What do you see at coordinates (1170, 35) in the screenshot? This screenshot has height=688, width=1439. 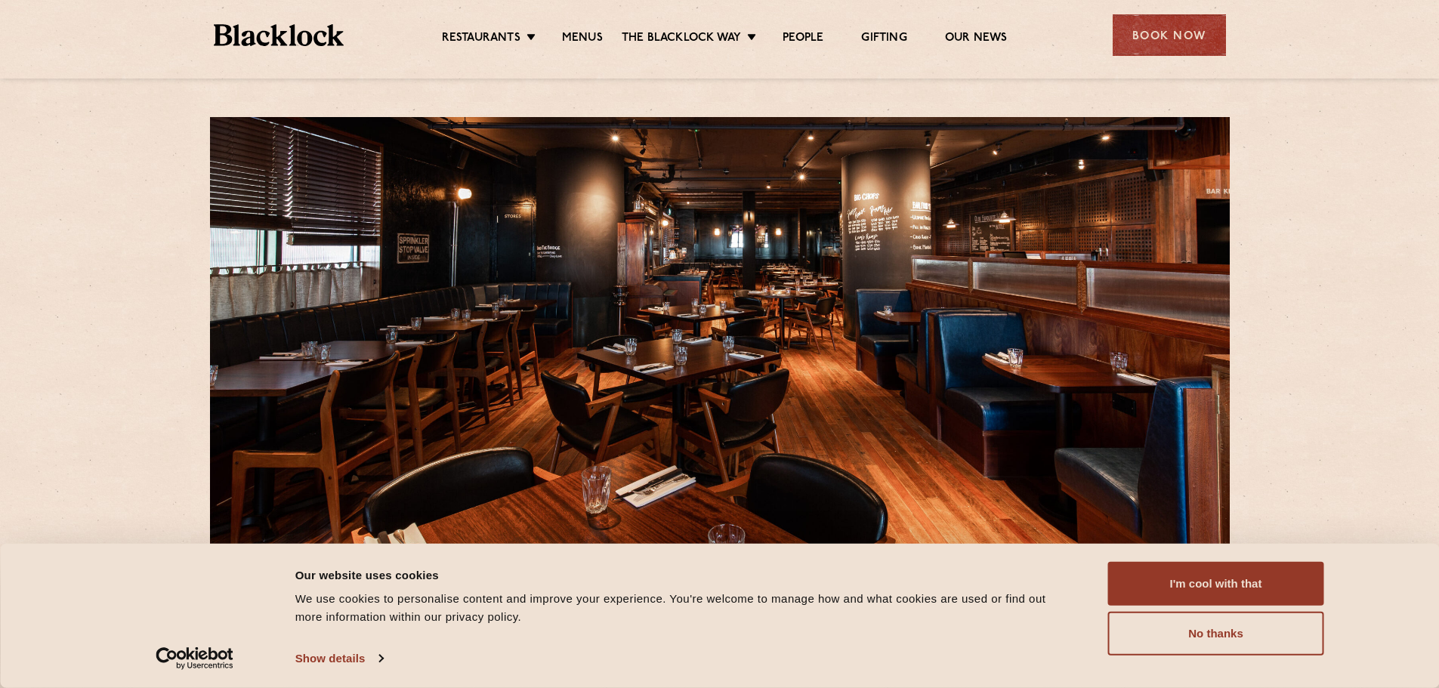 I see `div: Book Now` at bounding box center [1170, 35].